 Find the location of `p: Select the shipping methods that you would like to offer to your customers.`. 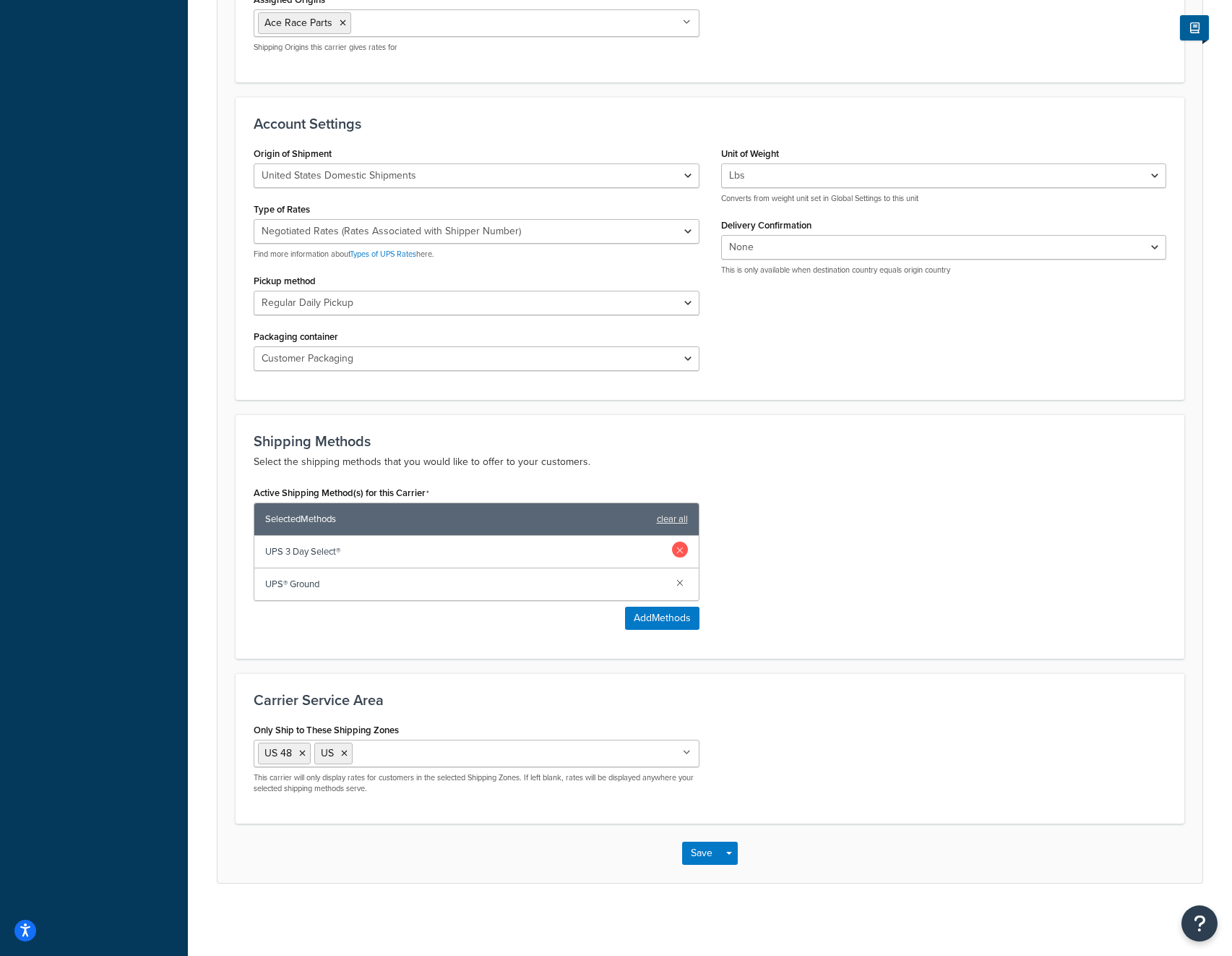

p: Select the shipping methods that you would like to offer to your customers. is located at coordinates (710, 462).